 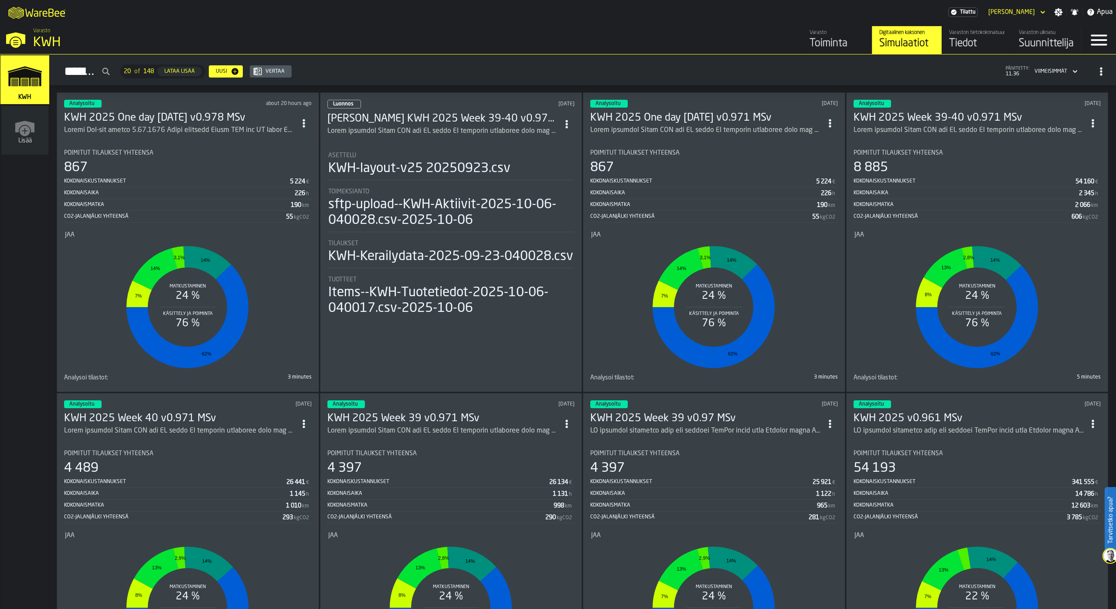 What do you see at coordinates (451, 257) in the screenshot?
I see `div: KWH-Kerailydata-2025-09-23-040028.csv` at bounding box center [451, 257].